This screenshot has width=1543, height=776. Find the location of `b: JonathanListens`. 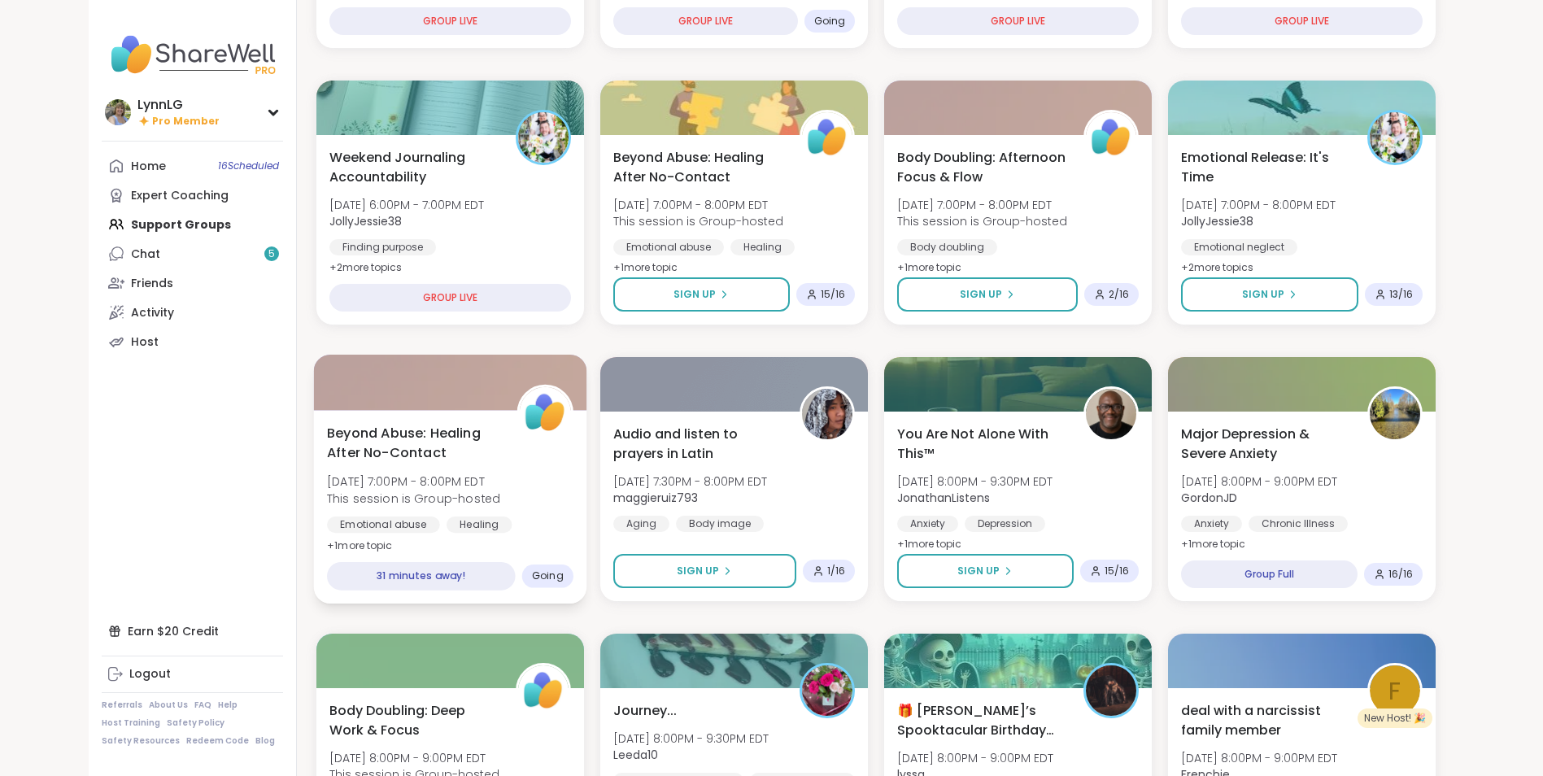

b: JonathanListens is located at coordinates (943, 498).